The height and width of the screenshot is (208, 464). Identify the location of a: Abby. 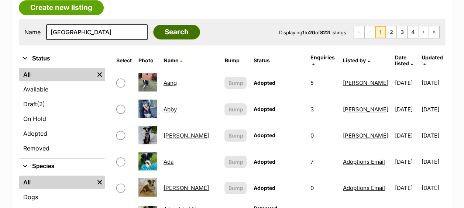
(170, 109).